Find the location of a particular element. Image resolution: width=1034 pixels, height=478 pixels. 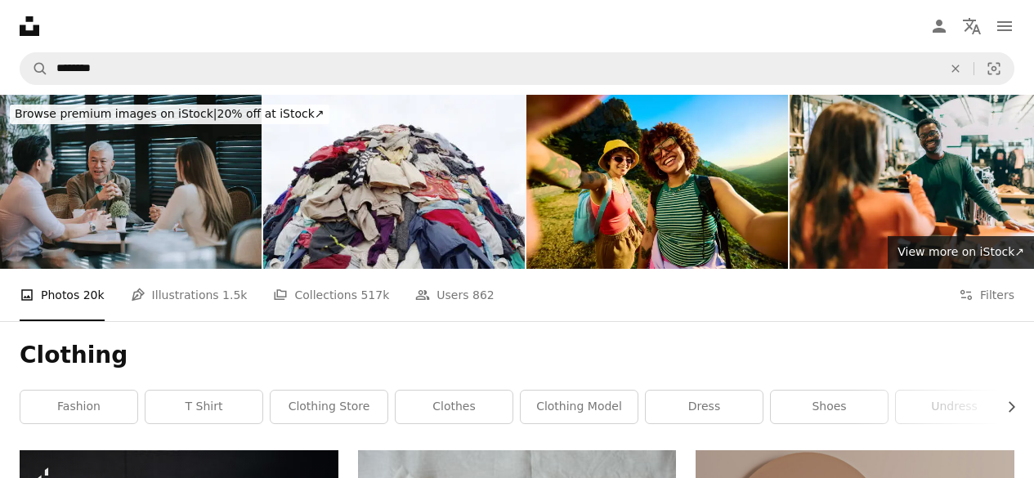

button: Filters is located at coordinates (986, 295).